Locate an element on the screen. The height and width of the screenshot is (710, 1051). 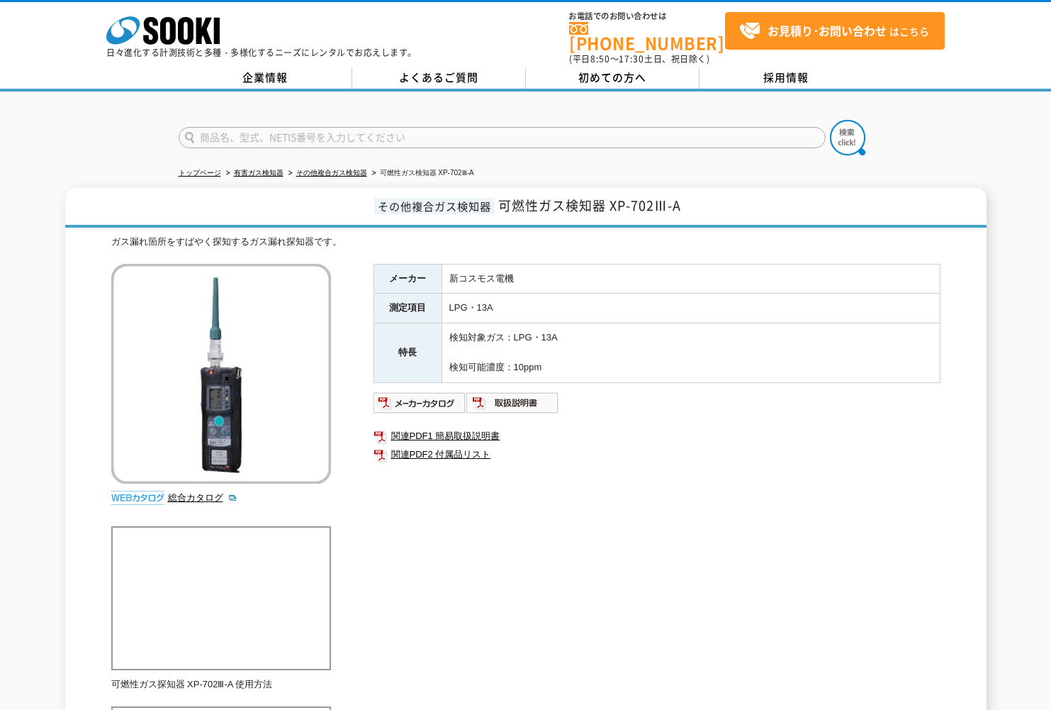
th: 測定項目 is located at coordinates (408, 308).